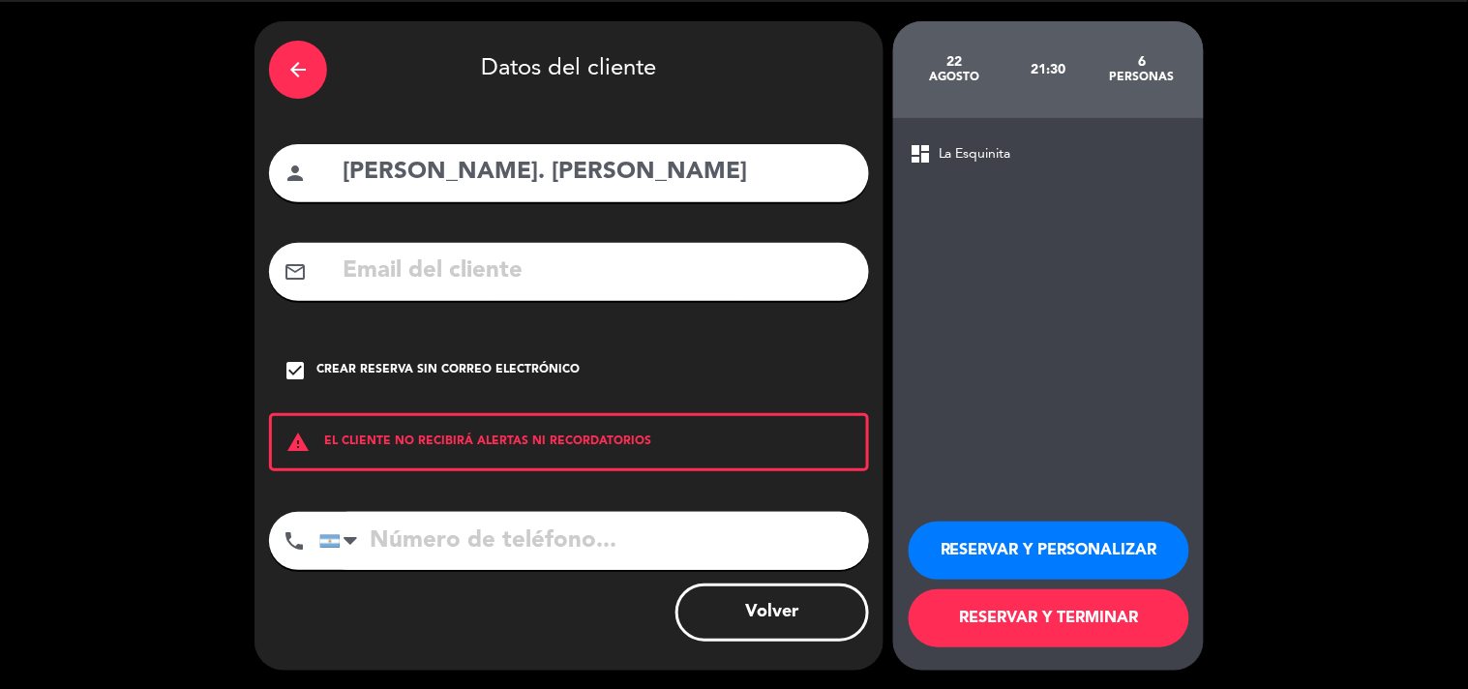 The height and width of the screenshot is (689, 1468). Describe the element at coordinates (1048, 70) in the screenshot. I see `div: 21:30` at that location.